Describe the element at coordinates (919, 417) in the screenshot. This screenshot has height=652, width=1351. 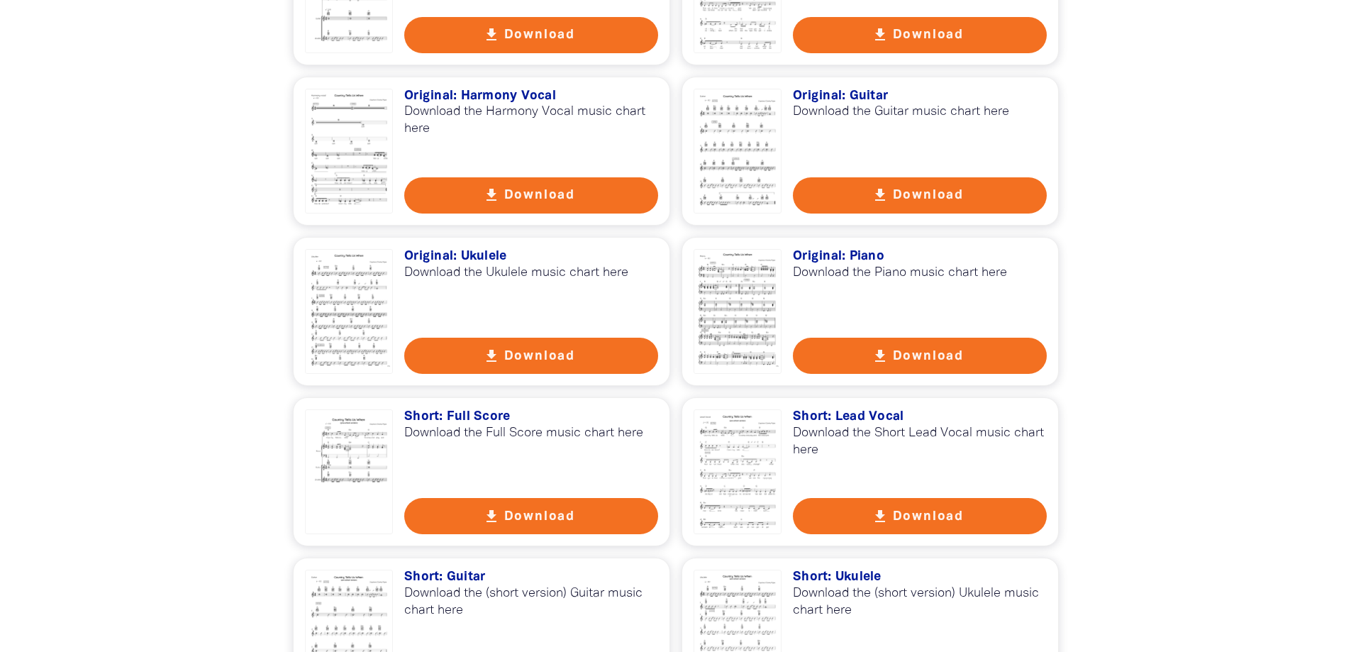
I see `h3: Short: Lead Vocal` at that location.